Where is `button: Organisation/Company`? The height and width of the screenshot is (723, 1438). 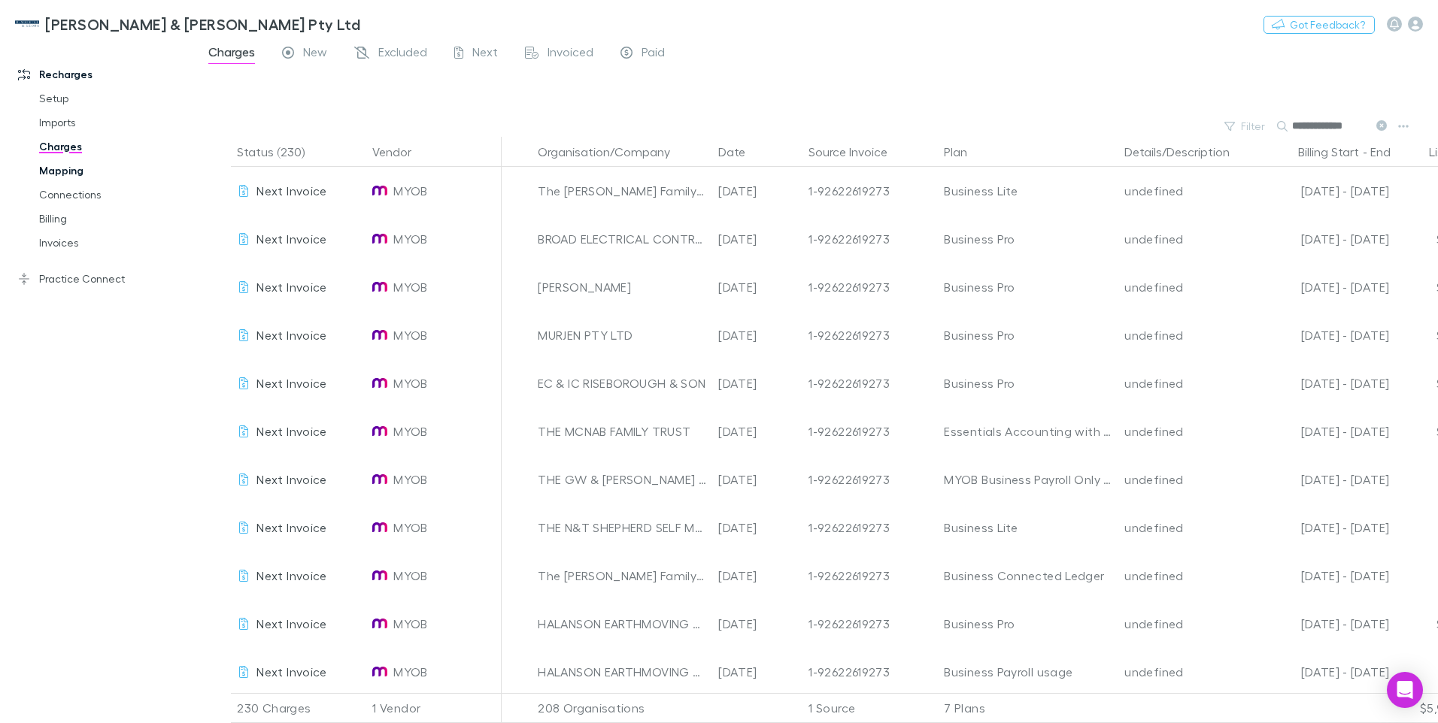
button: Organisation/Company is located at coordinates (613, 152).